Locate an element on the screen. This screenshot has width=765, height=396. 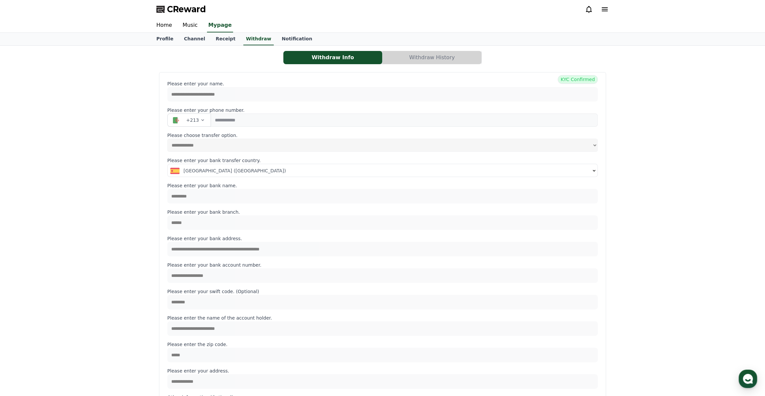
p: Please choose transfer option. is located at coordinates (382, 135).